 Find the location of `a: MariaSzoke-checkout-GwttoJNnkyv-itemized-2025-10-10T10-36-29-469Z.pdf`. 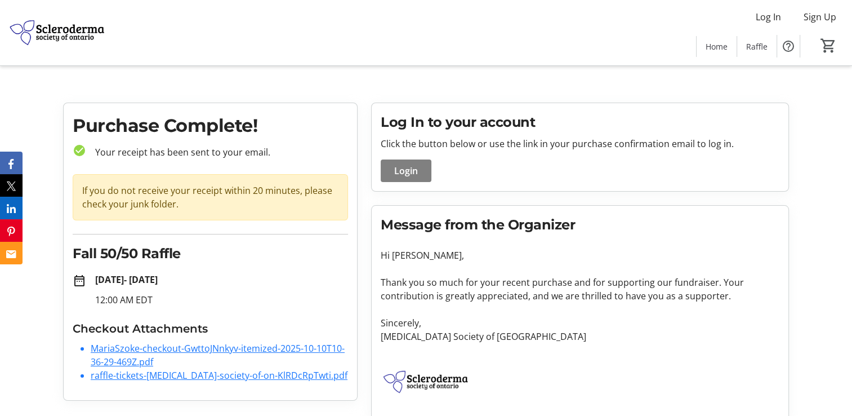

a: MariaSzoke-checkout-GwttoJNnkyv-itemized-2025-10-10T10-36-29-469Z.pdf is located at coordinates (217, 355).